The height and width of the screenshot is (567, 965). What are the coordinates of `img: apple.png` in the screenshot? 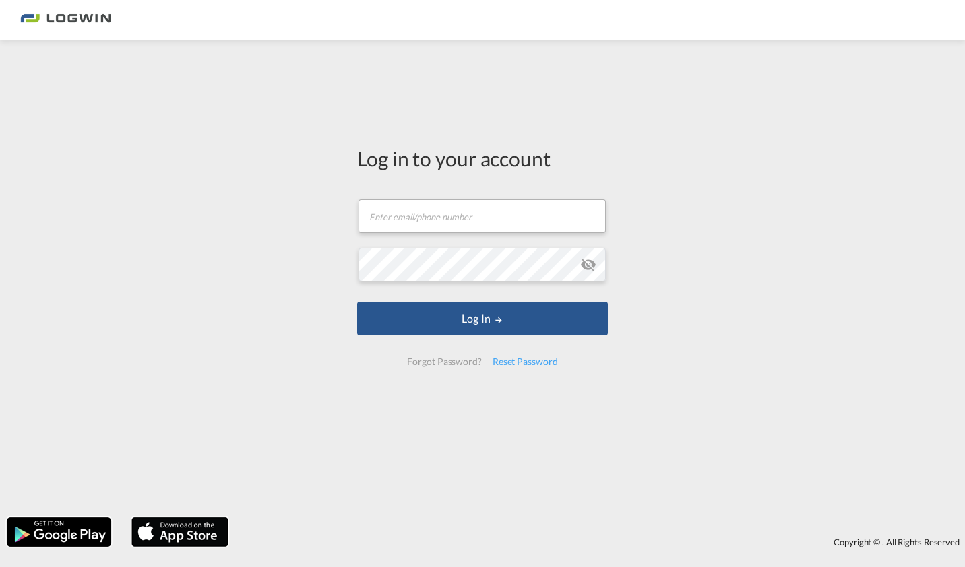 It's located at (180, 532).